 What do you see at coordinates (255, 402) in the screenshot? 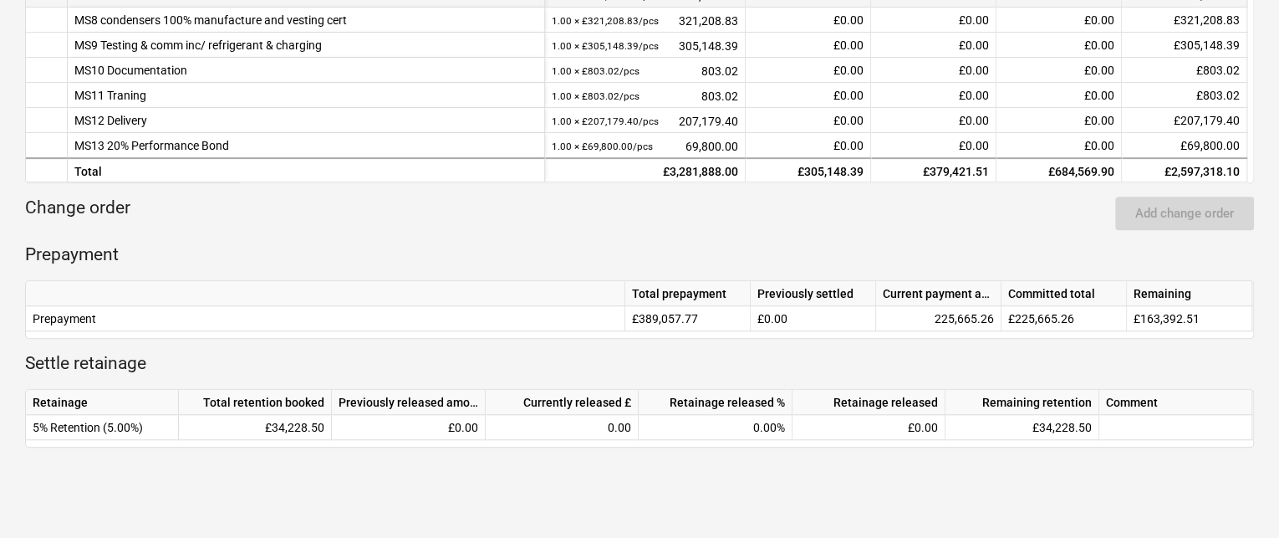
I see `div: Total retention booked` at bounding box center [255, 402].